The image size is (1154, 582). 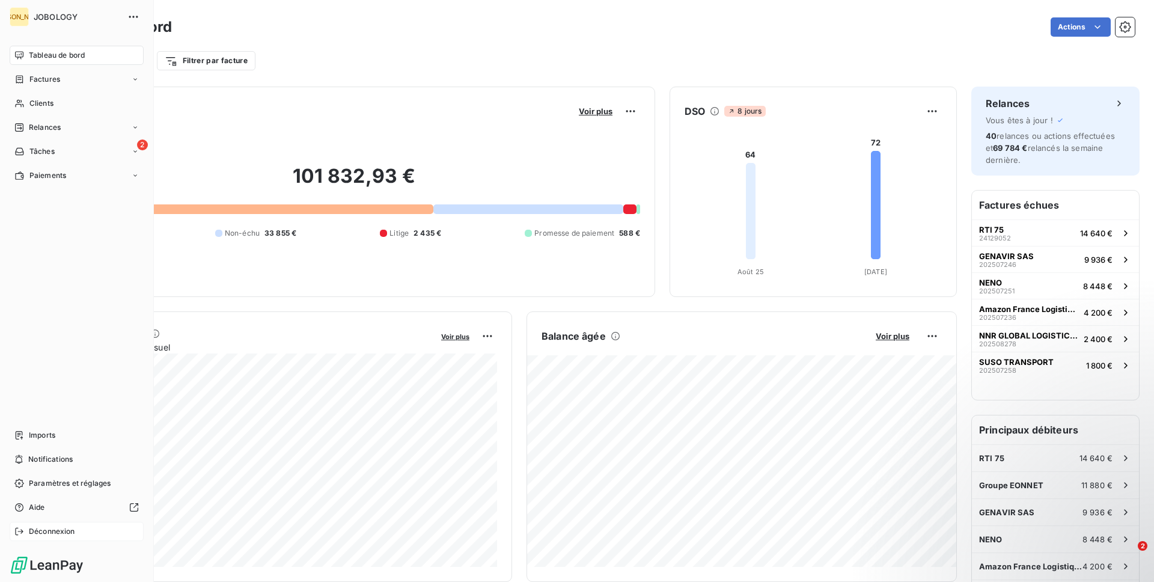 What do you see at coordinates (50, 459) in the screenshot?
I see `span: Notifications` at bounding box center [50, 459].